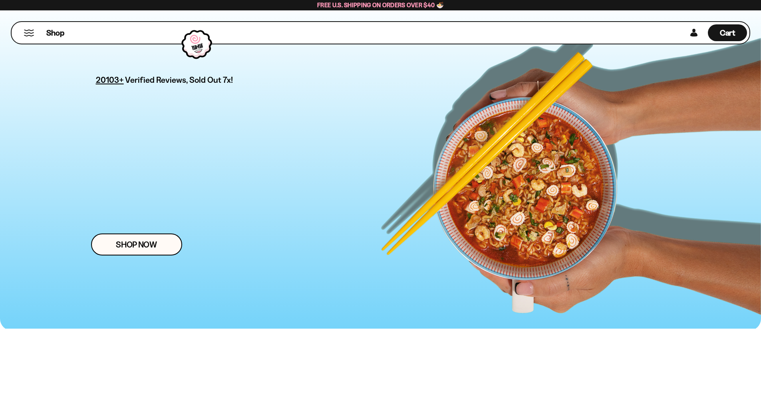 The image size is (761, 397). What do you see at coordinates (55, 33) in the screenshot?
I see `a: Shop` at bounding box center [55, 33].